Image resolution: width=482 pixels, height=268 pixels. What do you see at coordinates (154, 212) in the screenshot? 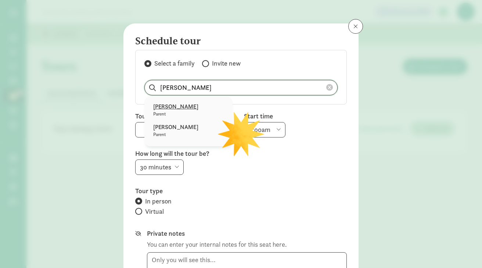
I see `span: Virtual` at bounding box center [154, 212].